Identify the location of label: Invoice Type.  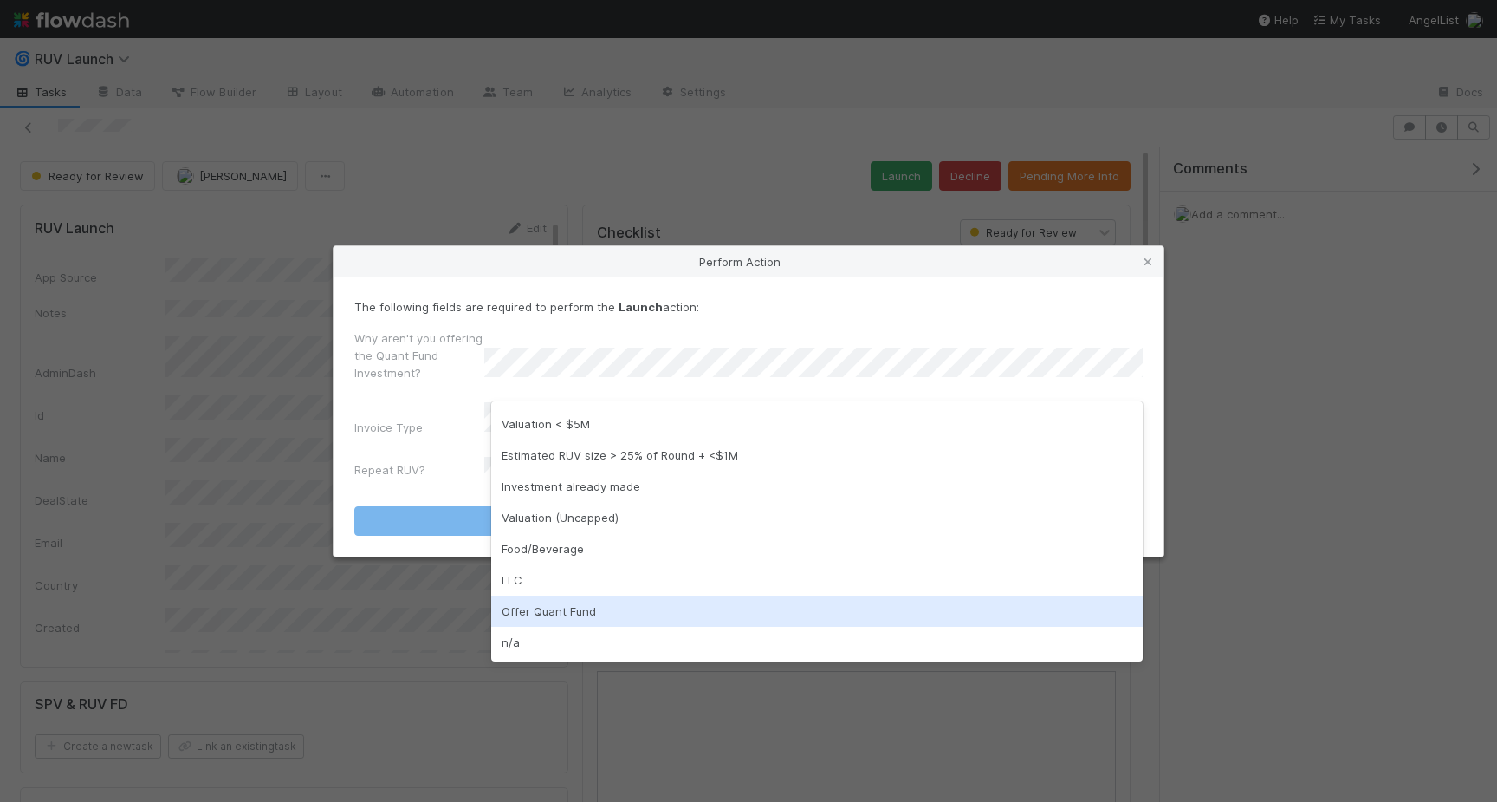
(388, 427).